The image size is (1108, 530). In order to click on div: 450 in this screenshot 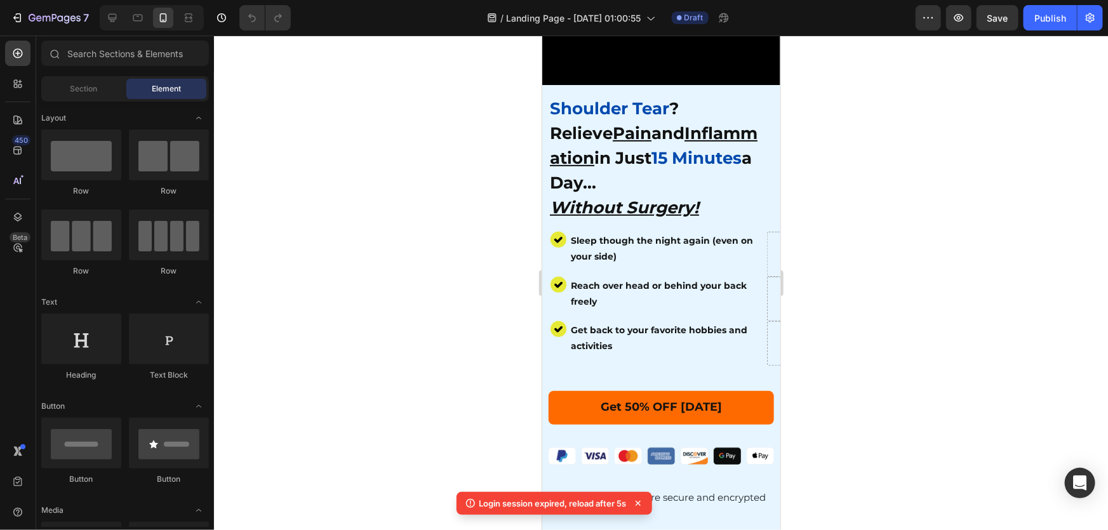, I will do `click(21, 140)`.